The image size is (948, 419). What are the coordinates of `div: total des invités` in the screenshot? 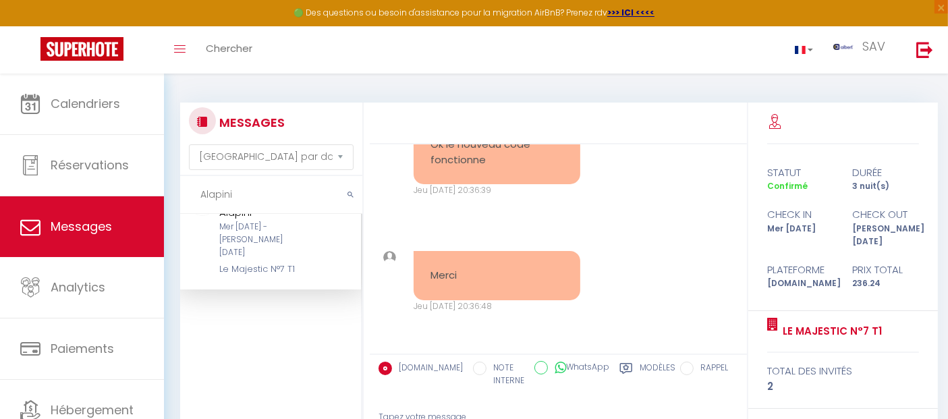 It's located at (842, 371).